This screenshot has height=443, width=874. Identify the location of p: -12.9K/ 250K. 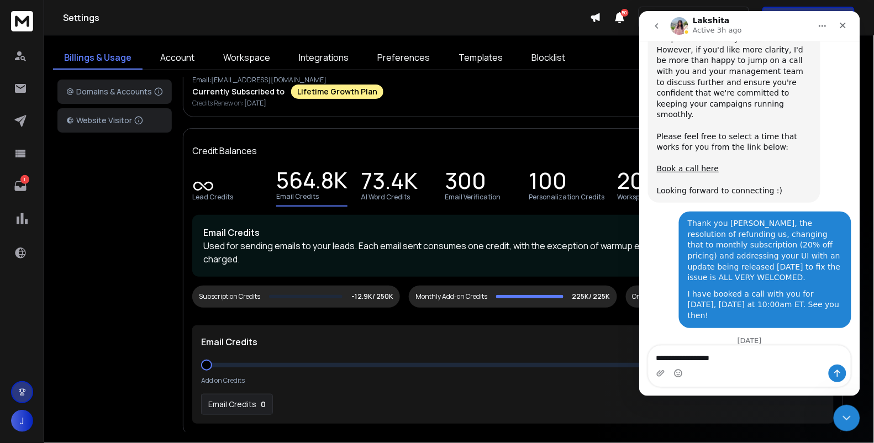
(372, 297).